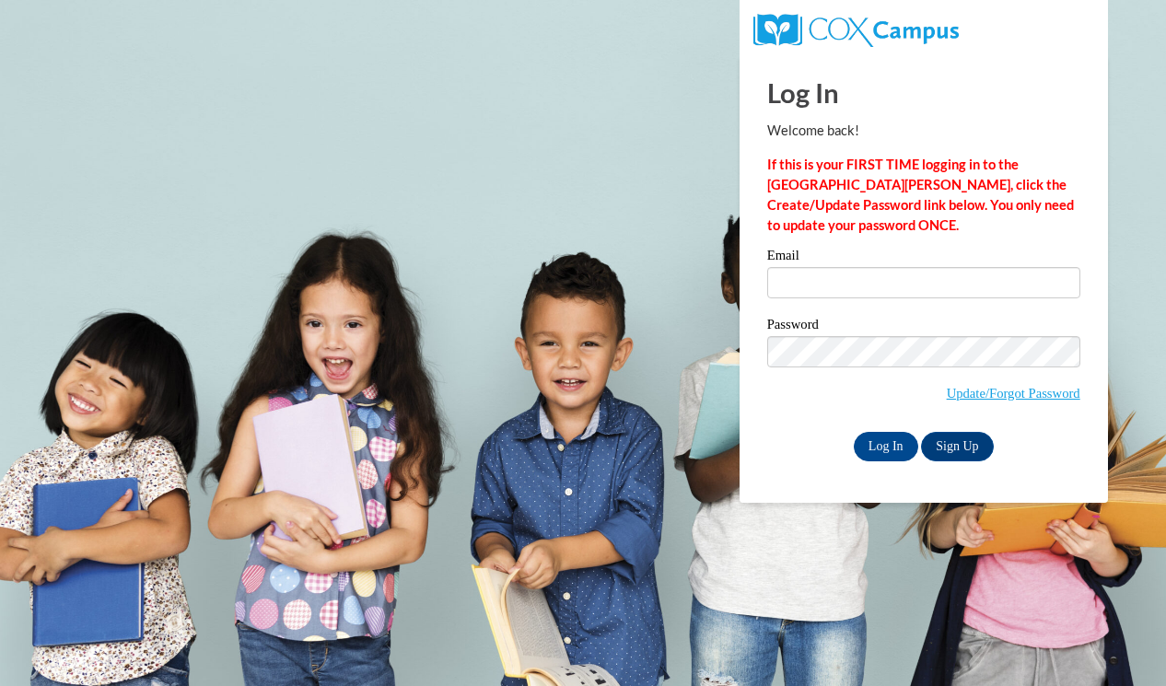  Describe the element at coordinates (856, 29) in the screenshot. I see `a: COX Campus` at that location.